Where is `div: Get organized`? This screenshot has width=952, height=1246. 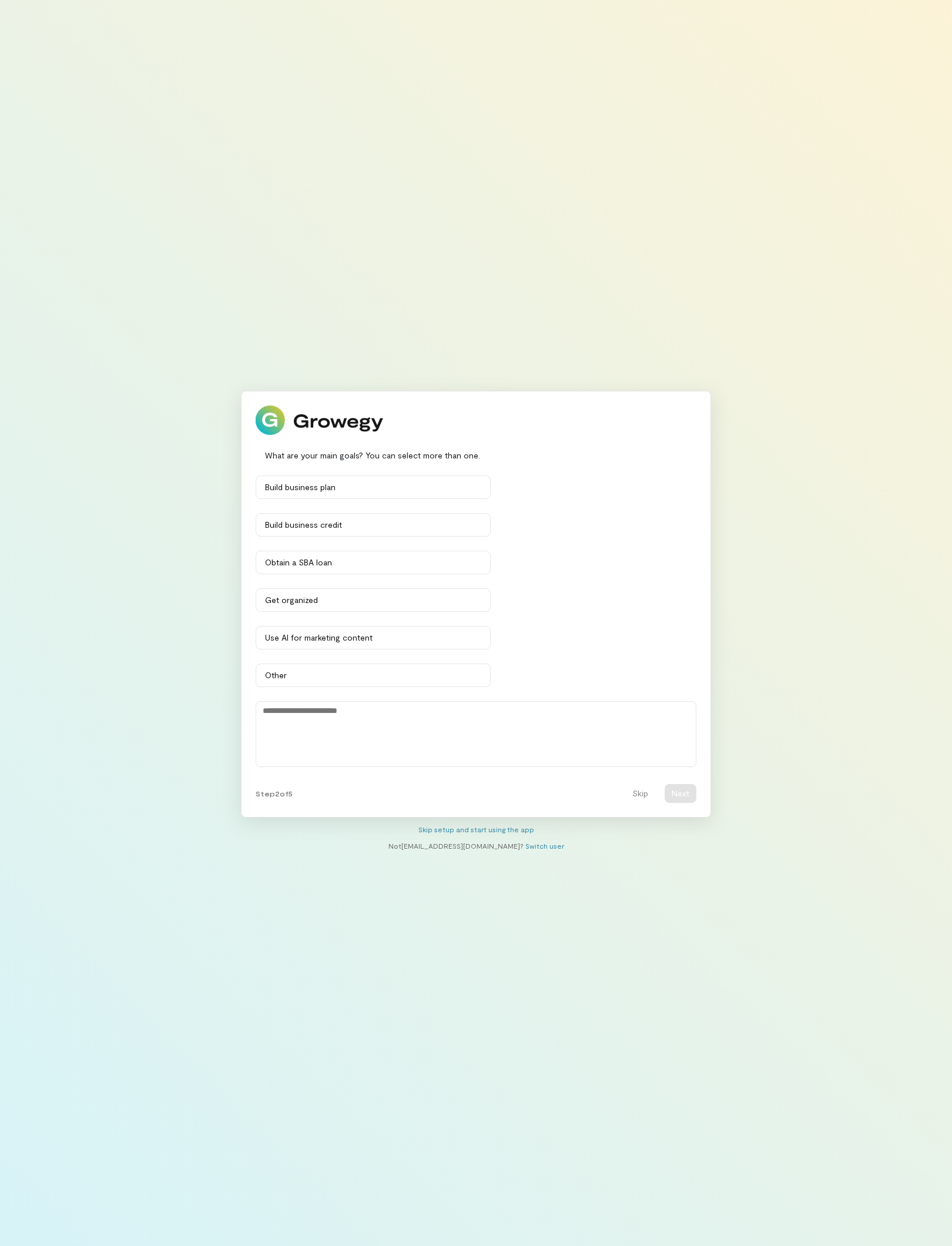 div: Get organized is located at coordinates (373, 600).